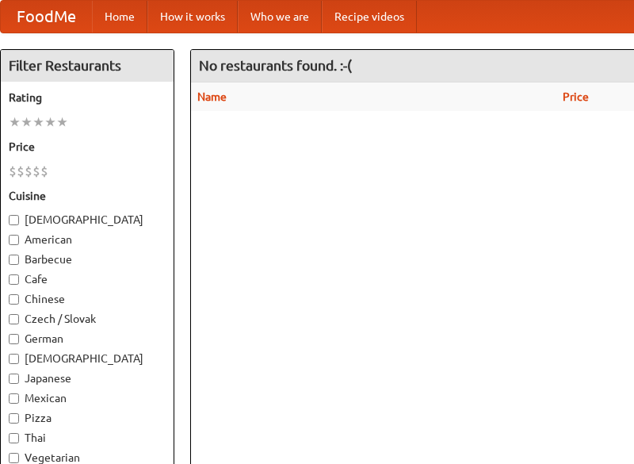 The width and height of the screenshot is (634, 464). What do you see at coordinates (275, 65) in the screenshot?
I see `ng-pluralize: No restaurants found. :-(` at bounding box center [275, 65].